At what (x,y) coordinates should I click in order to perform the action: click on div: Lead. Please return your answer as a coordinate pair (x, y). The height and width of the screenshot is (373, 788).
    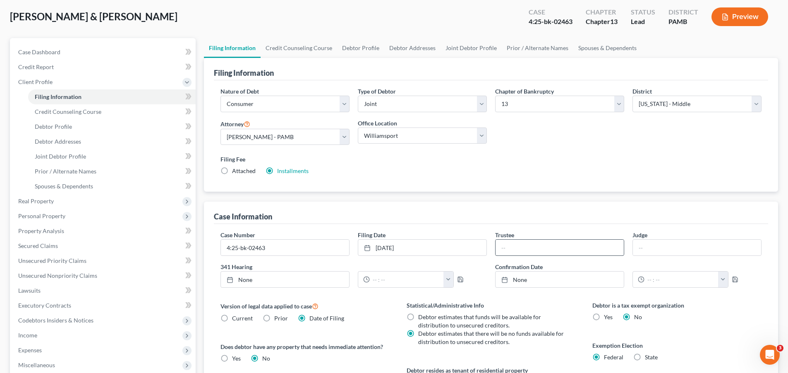
    Looking at the image, I should click on (643, 22).